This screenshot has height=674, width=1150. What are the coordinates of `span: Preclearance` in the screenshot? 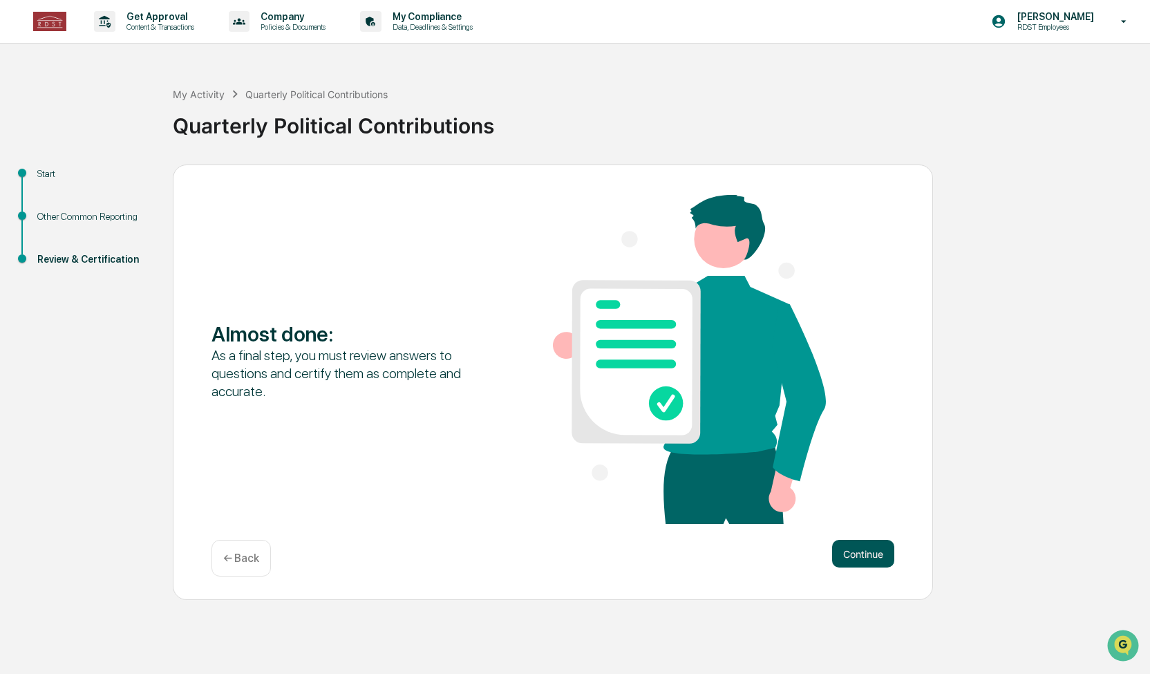 It's located at (58, 180).